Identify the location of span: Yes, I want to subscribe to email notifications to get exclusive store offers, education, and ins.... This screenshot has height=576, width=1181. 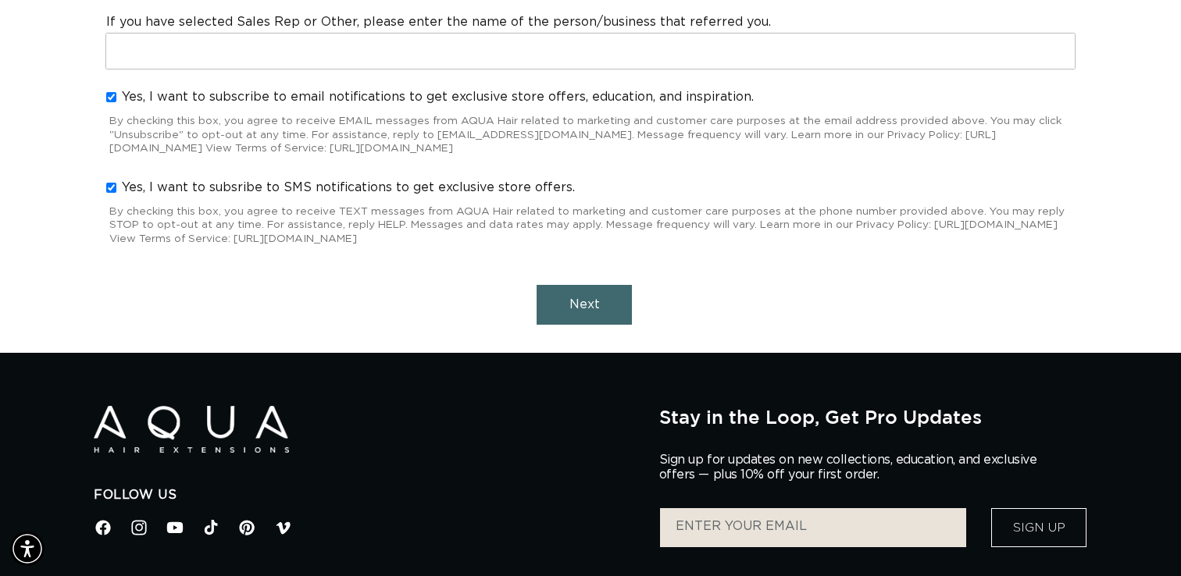
(437, 97).